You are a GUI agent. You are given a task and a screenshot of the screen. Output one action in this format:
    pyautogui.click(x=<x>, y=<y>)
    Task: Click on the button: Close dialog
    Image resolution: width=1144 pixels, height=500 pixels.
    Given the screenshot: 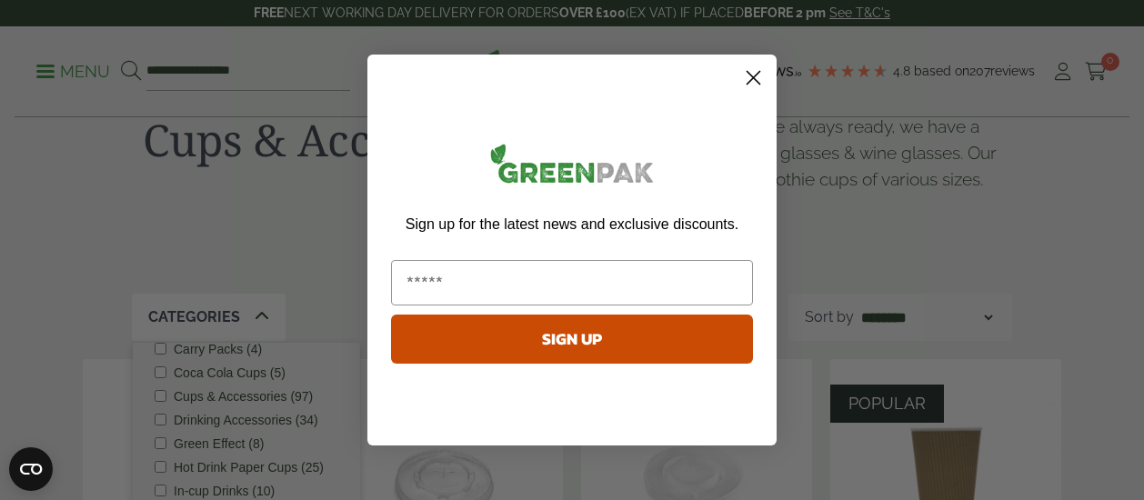 What is the action you would take?
    pyautogui.click(x=753, y=77)
    